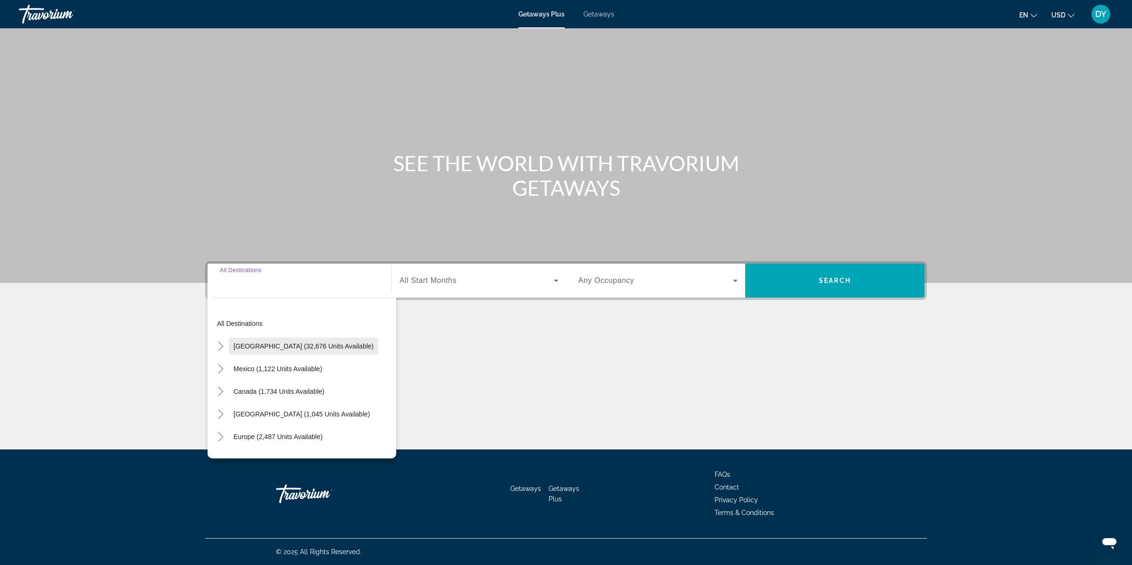 The height and width of the screenshot is (565, 1132). I want to click on button: Search, so click(835, 281).